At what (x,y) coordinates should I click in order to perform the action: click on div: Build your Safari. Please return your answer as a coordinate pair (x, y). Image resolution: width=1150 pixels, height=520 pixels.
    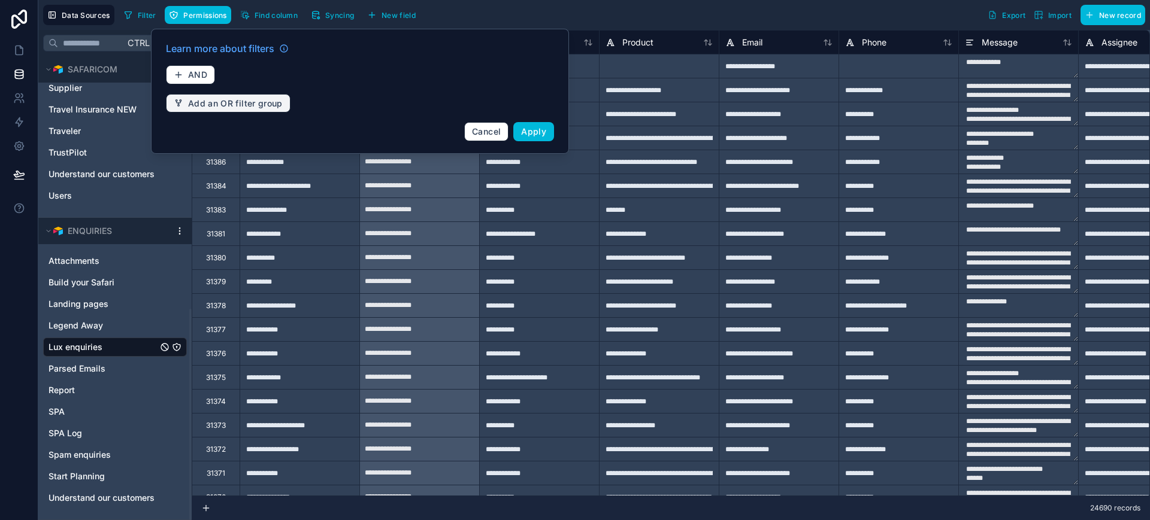
    Looking at the image, I should click on (115, 283).